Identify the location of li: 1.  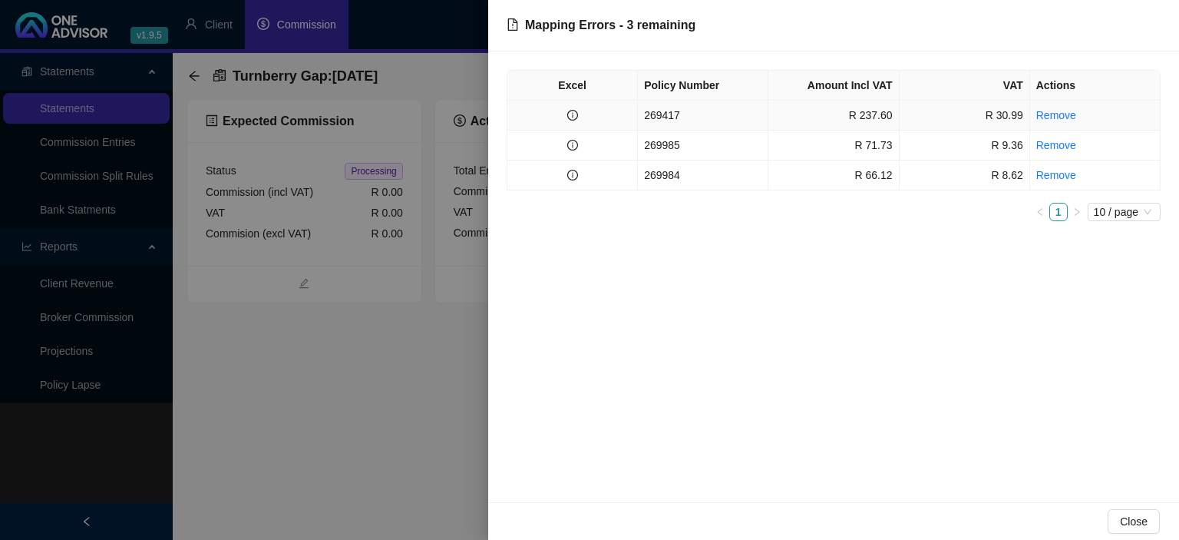
(1059, 212).